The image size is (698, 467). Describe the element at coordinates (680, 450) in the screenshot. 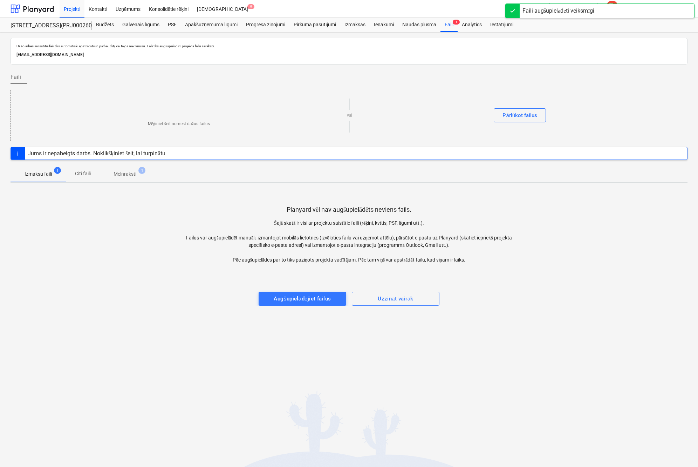

I see `div: Chat Widget` at that location.